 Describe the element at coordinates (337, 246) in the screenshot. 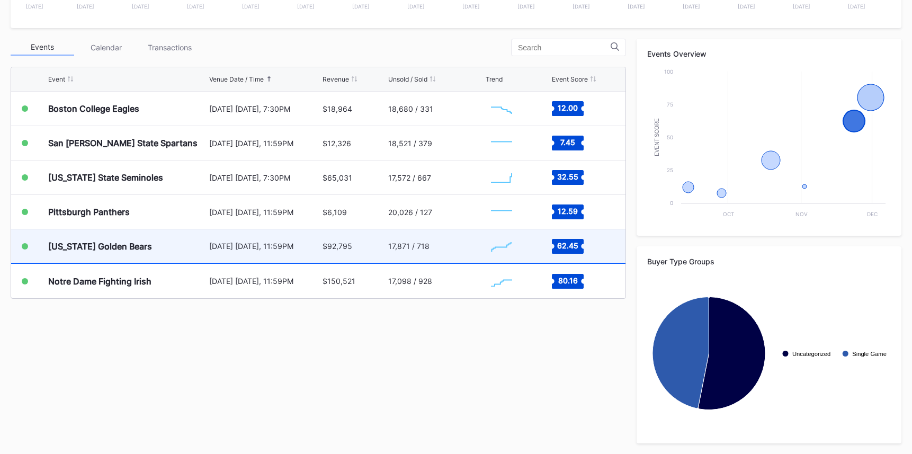

I see `div: $92,795` at that location.